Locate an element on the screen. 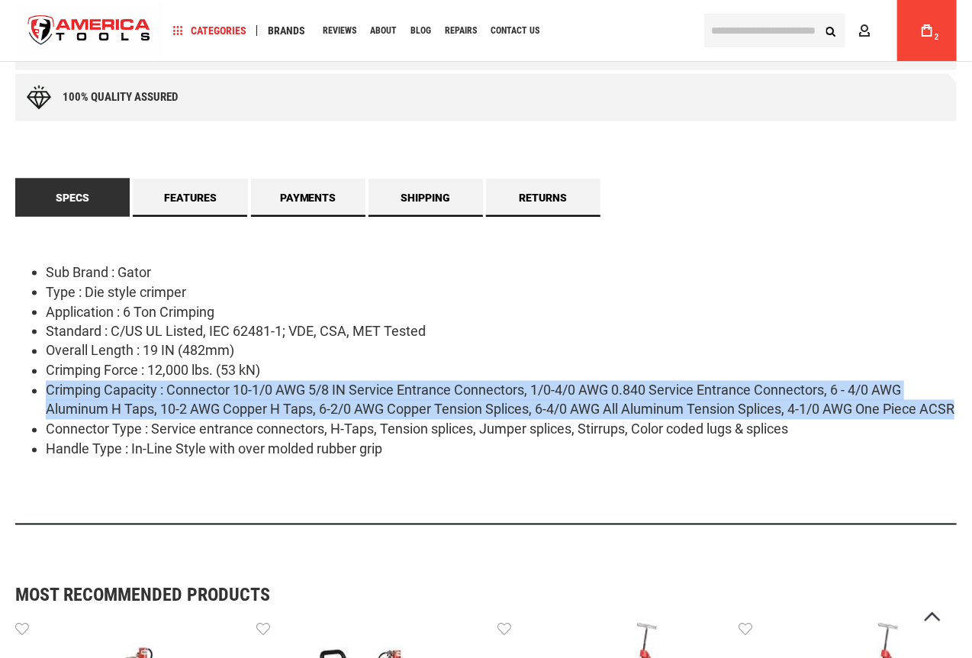 The image size is (972, 658). li: Type : Die style crimper is located at coordinates (501, 292).